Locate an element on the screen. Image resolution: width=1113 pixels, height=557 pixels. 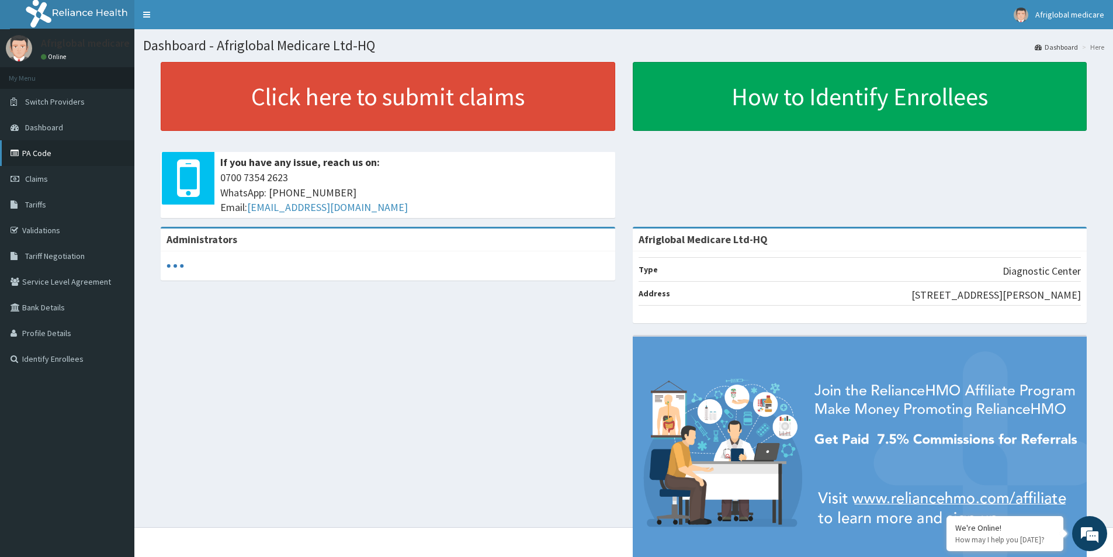
a: Click here to submit claims is located at coordinates (388, 96).